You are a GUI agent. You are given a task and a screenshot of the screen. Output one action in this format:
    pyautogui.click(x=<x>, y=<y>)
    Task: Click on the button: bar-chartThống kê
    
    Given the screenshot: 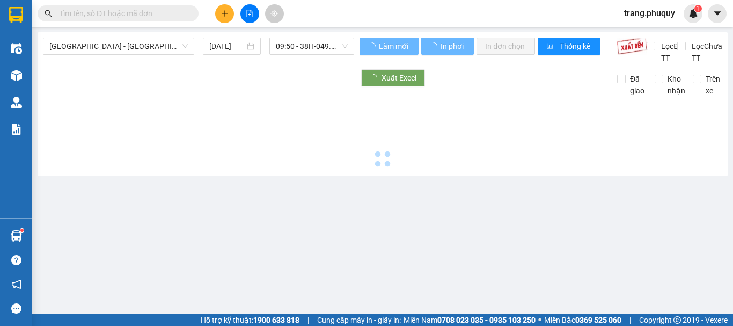 What is the action you would take?
    pyautogui.click(x=569, y=46)
    